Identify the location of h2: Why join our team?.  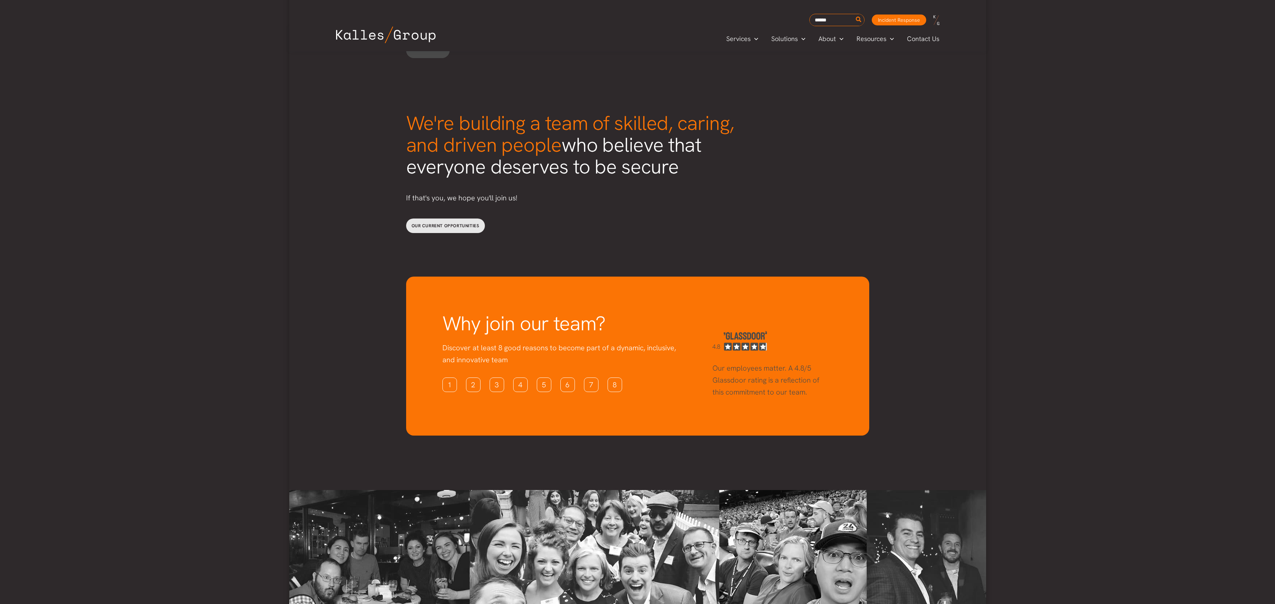
(563, 324).